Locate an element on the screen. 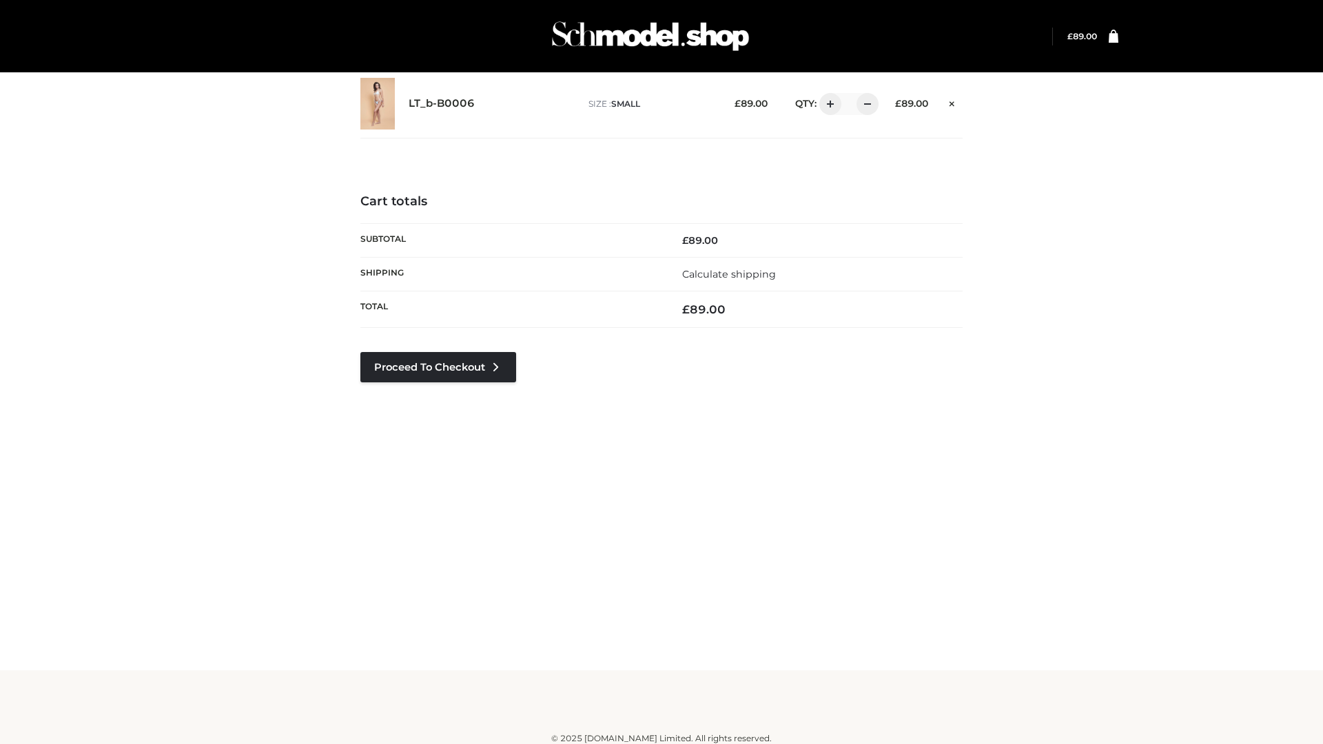  th: Subtotal is located at coordinates (511, 240).